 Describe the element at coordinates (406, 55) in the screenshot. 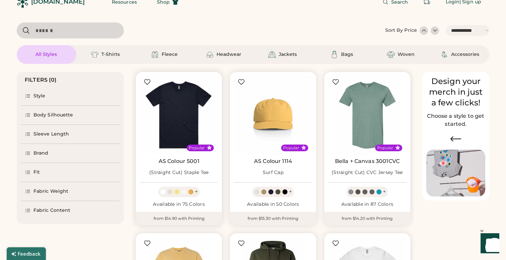

I see `div: Woven` at that location.